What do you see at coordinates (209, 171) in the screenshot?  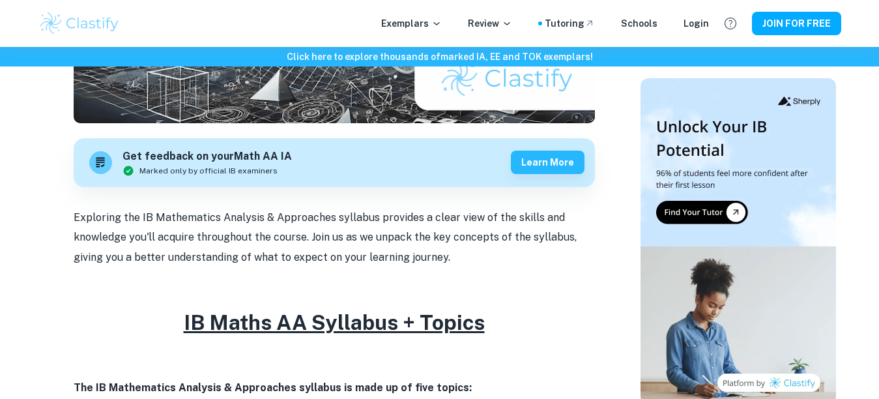 I see `span: Marked only by official IB examiners` at bounding box center [209, 171].